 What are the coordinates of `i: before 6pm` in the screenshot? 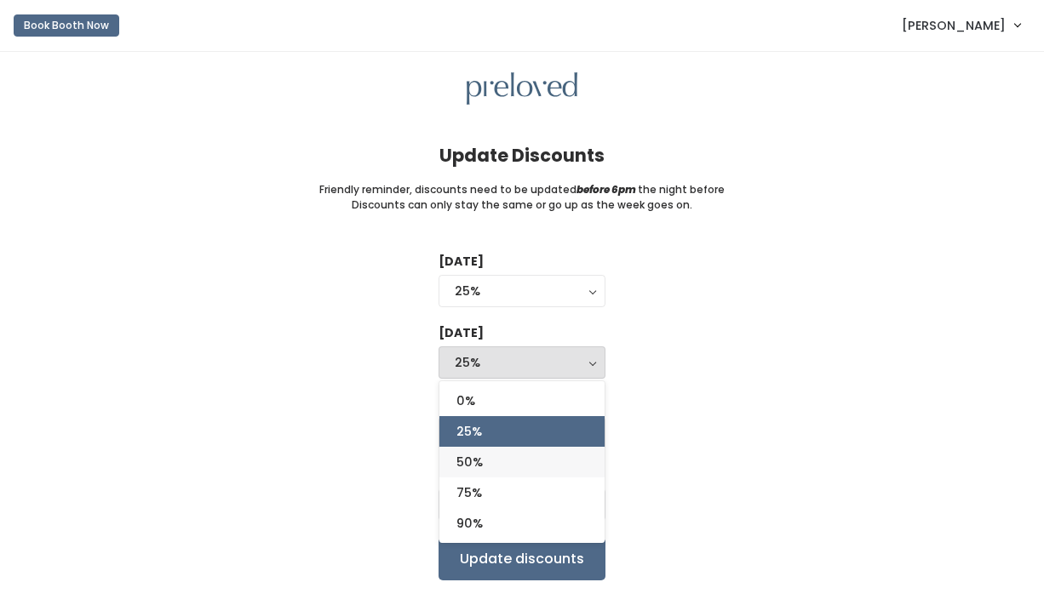 It's located at (606, 189).